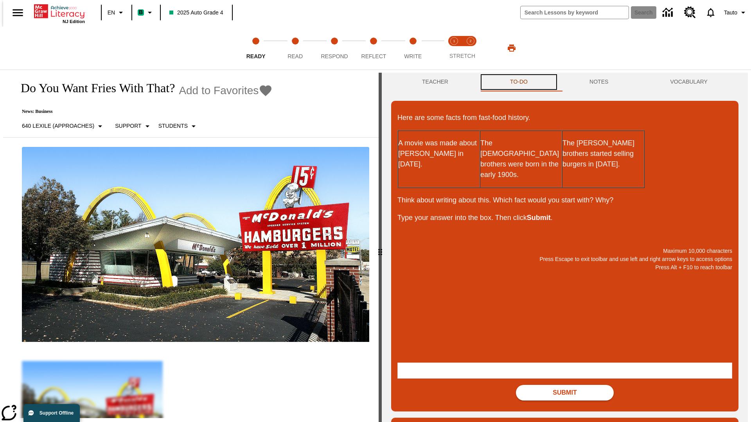 This screenshot has height=422, width=751. What do you see at coordinates (195, 245) in the screenshot?
I see `img: One of the first McDonald's stores, with the iconic red sign and golden arches.` at bounding box center [195, 245].